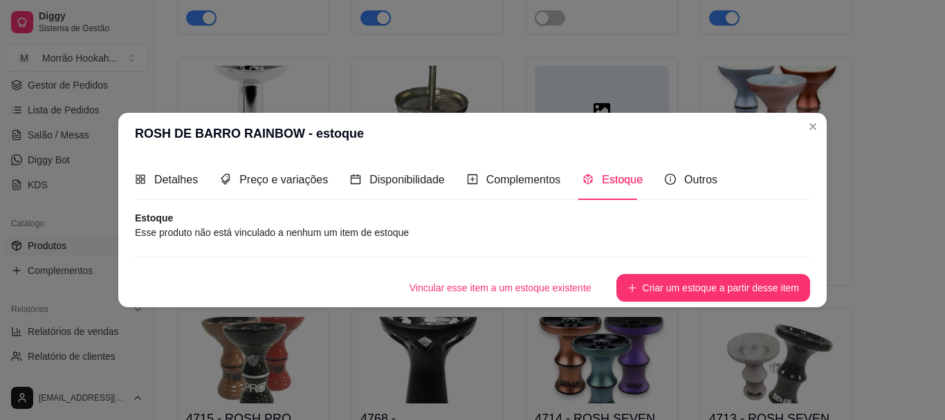  I want to click on span: Preço e variações, so click(283, 179).